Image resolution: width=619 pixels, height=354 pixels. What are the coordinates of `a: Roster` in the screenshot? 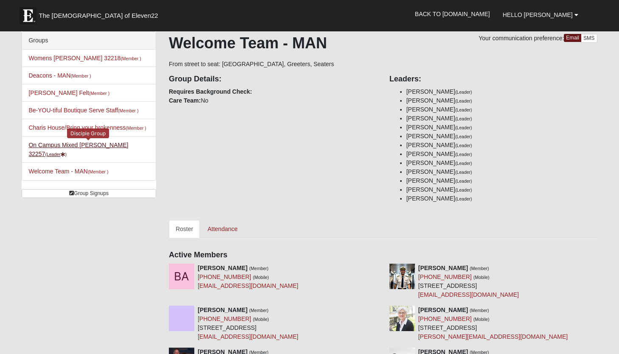 It's located at (184, 229).